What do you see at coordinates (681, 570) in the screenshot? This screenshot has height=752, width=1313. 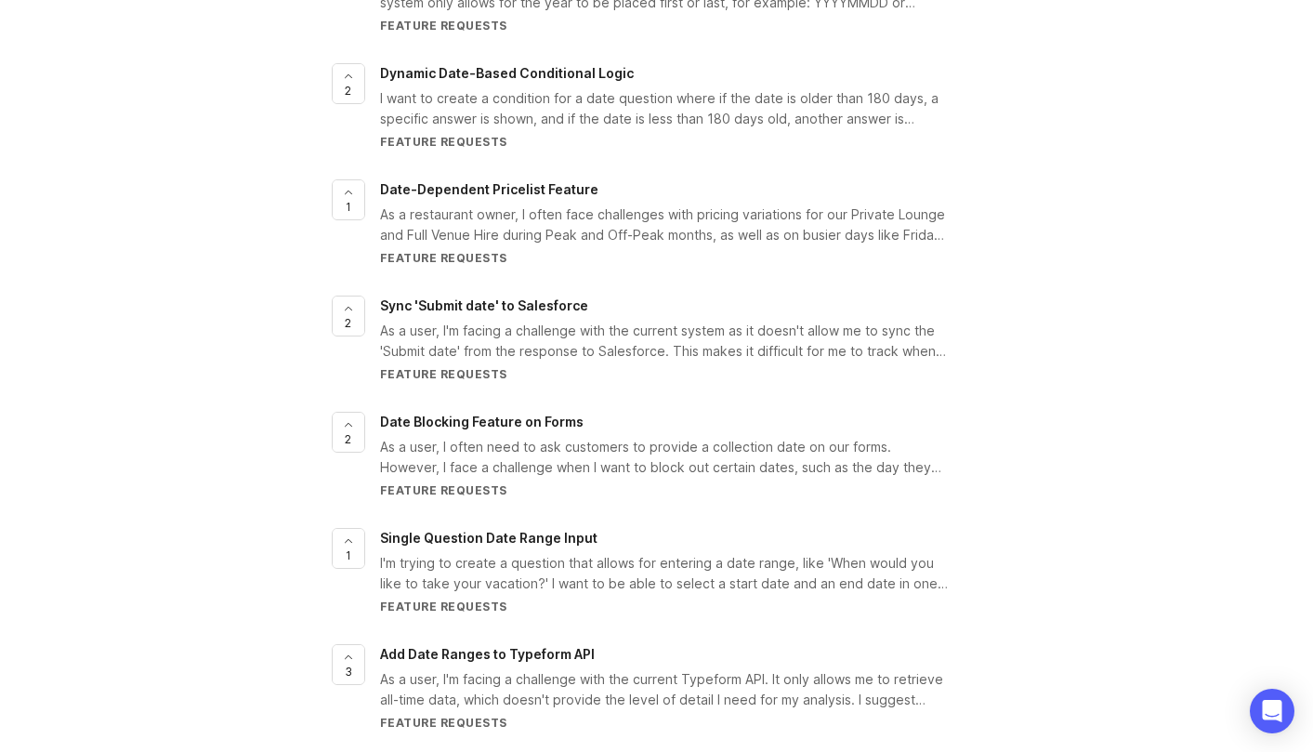 I see `a: Single Question Date Range InputI'm trying to create a question that allows for entering a date r...` at bounding box center [681, 570].